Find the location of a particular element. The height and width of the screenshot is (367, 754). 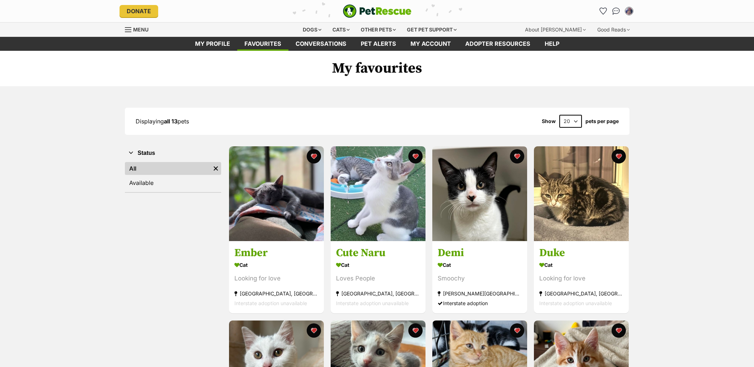

span: Displaying pets is located at coordinates (162, 121).